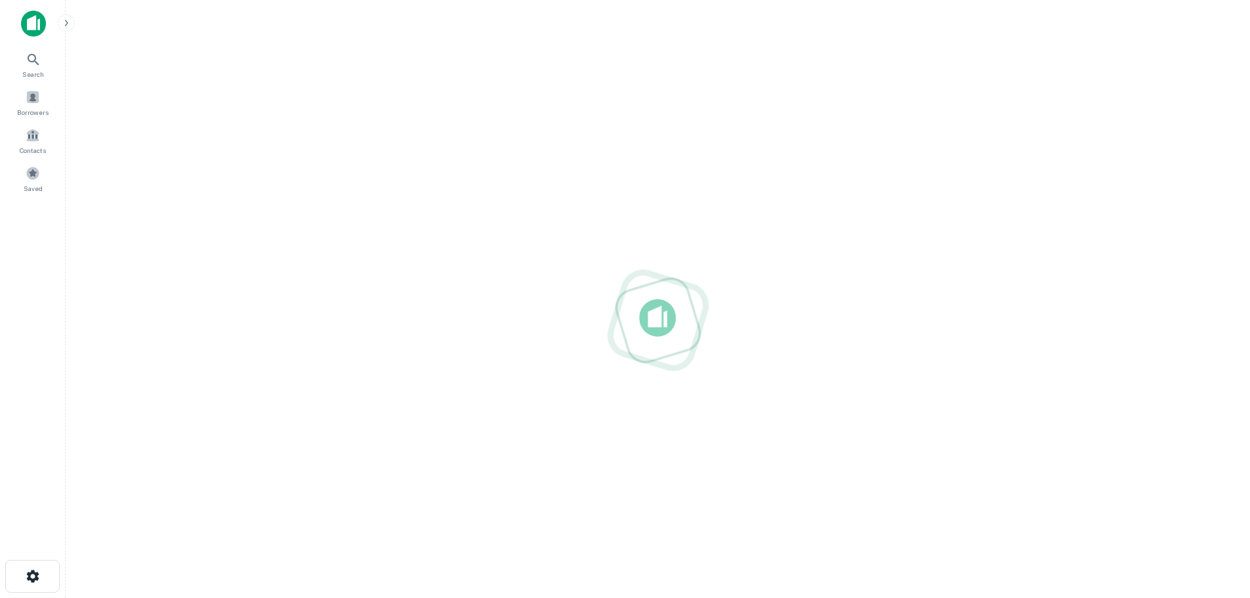  I want to click on img: capitalize-icon.png, so click(33, 24).